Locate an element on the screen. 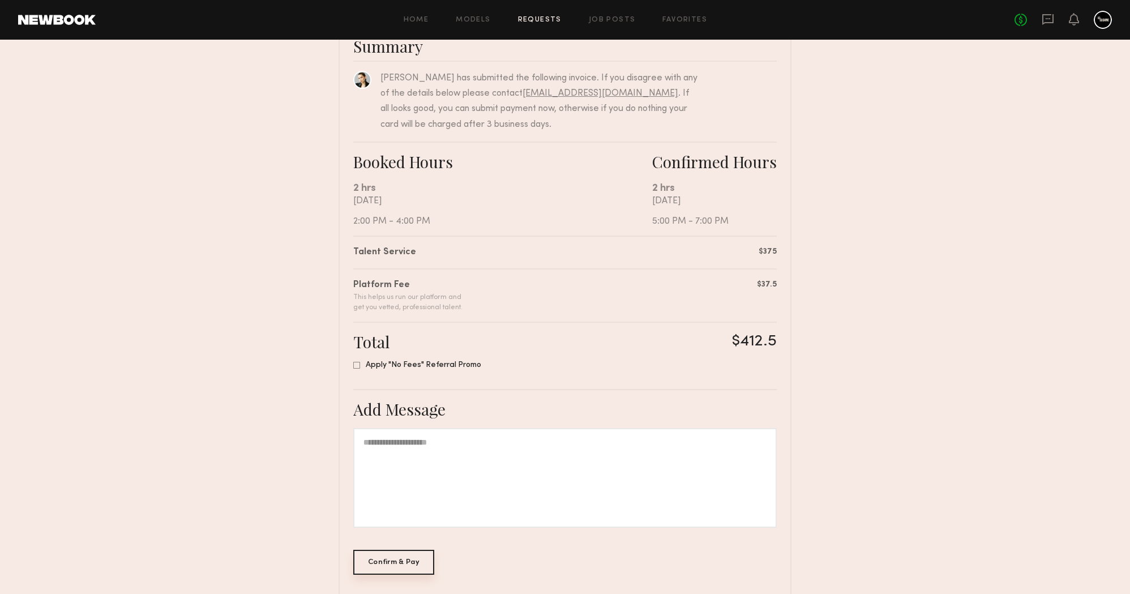 This screenshot has width=1130, height=594. a: Job Posts is located at coordinates (612, 20).